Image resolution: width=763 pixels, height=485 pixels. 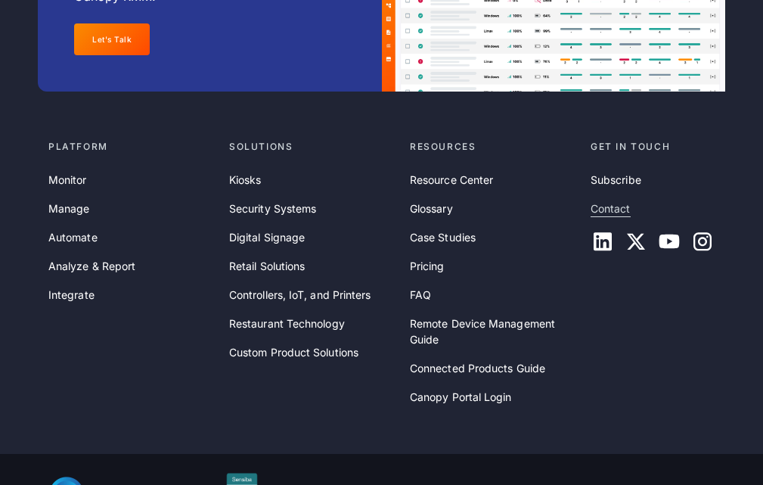 I want to click on a: Let's Talk, so click(x=112, y=39).